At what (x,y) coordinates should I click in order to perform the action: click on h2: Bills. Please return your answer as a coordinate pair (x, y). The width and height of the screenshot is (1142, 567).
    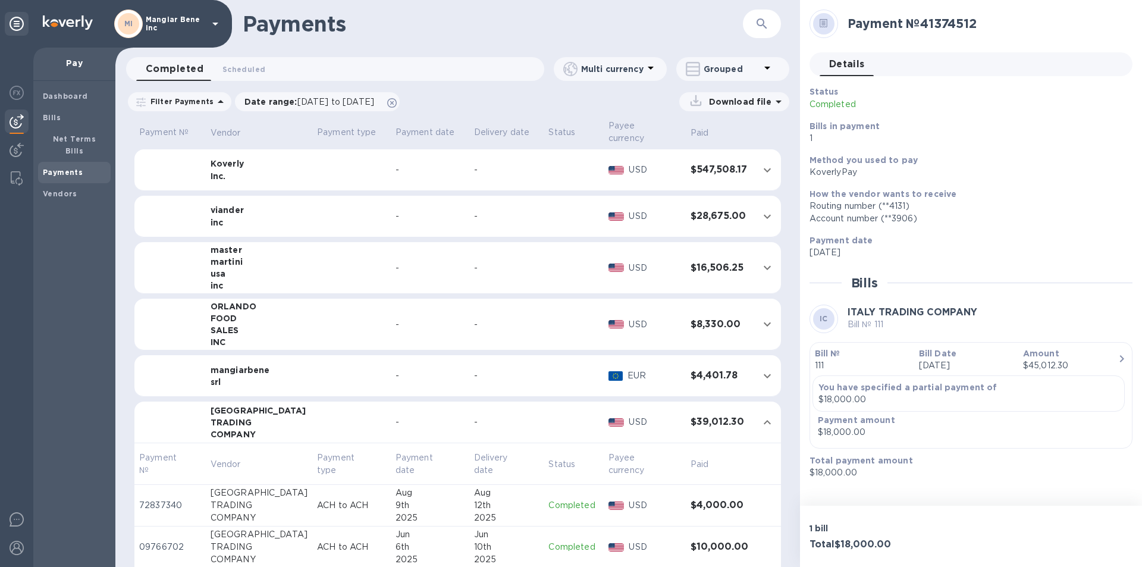
    Looking at the image, I should click on (864, 283).